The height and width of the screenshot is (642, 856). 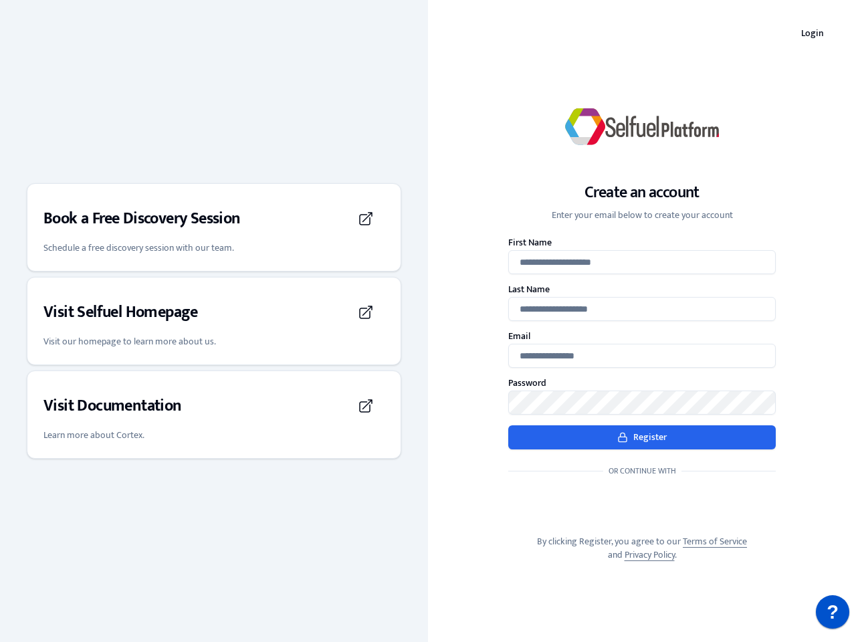 I want to click on label: Email, so click(x=642, y=336).